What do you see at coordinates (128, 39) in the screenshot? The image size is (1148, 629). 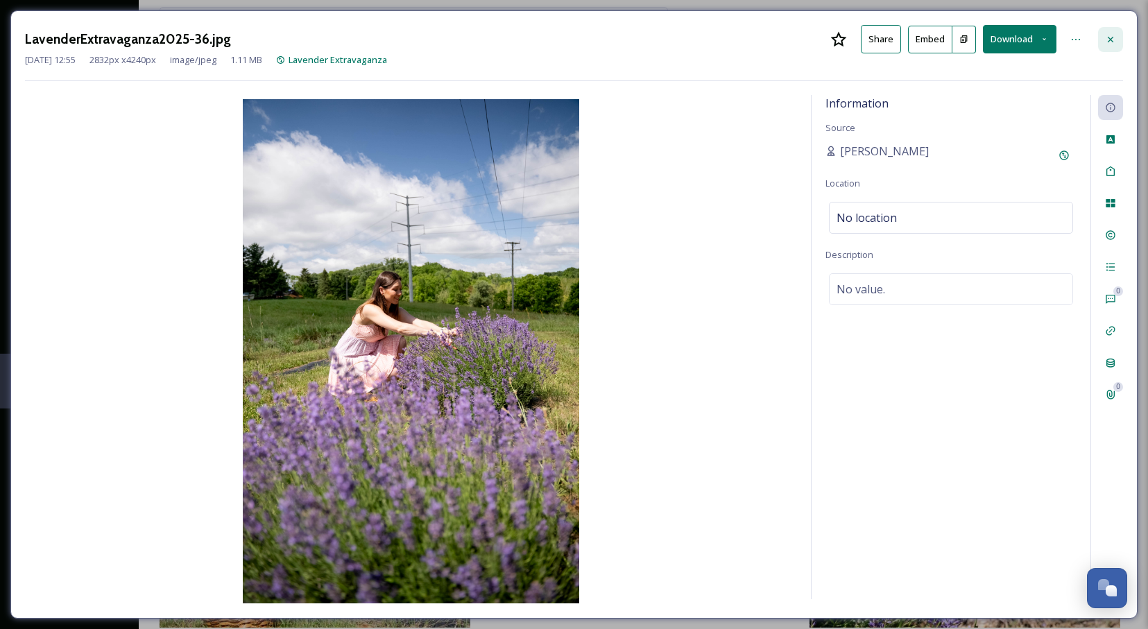 I see `h3: LavenderExtravaganza2025-36.jpg` at bounding box center [128, 39].